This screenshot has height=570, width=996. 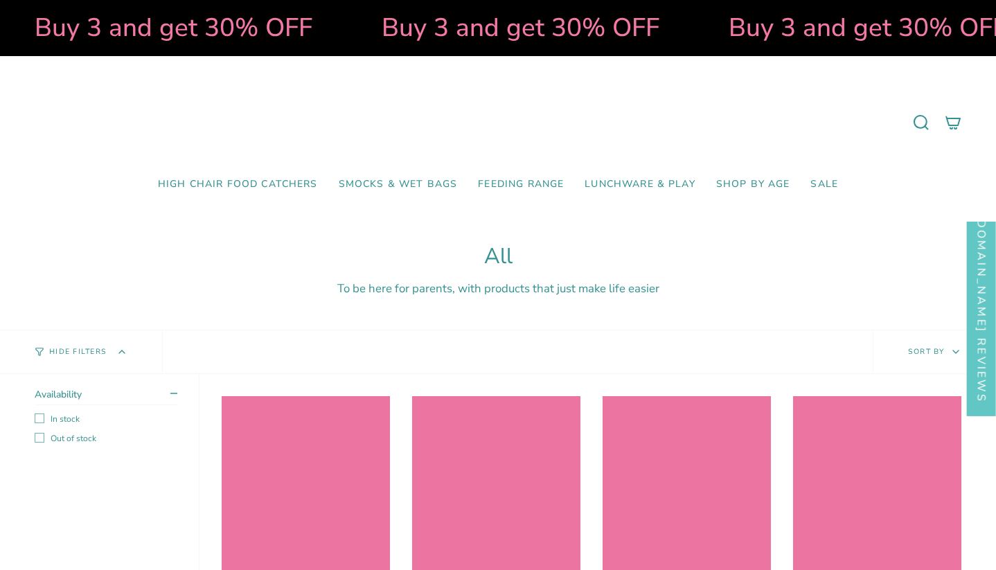 I want to click on label: In stock, so click(x=106, y=419).